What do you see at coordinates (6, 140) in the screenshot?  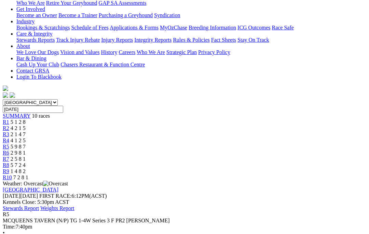 I see `a: R4` at bounding box center [6, 140].